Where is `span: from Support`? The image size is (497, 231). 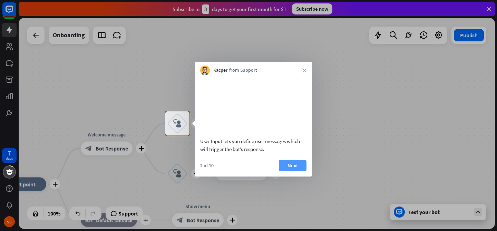 span: from Support is located at coordinates (243, 70).